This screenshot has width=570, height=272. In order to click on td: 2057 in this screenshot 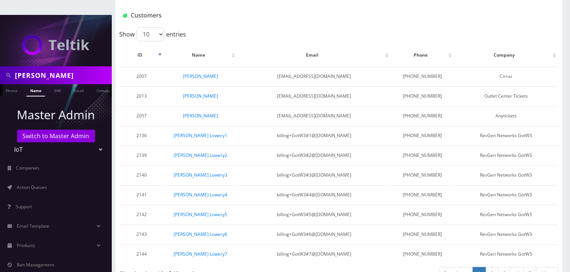, I will do `click(142, 115)`.